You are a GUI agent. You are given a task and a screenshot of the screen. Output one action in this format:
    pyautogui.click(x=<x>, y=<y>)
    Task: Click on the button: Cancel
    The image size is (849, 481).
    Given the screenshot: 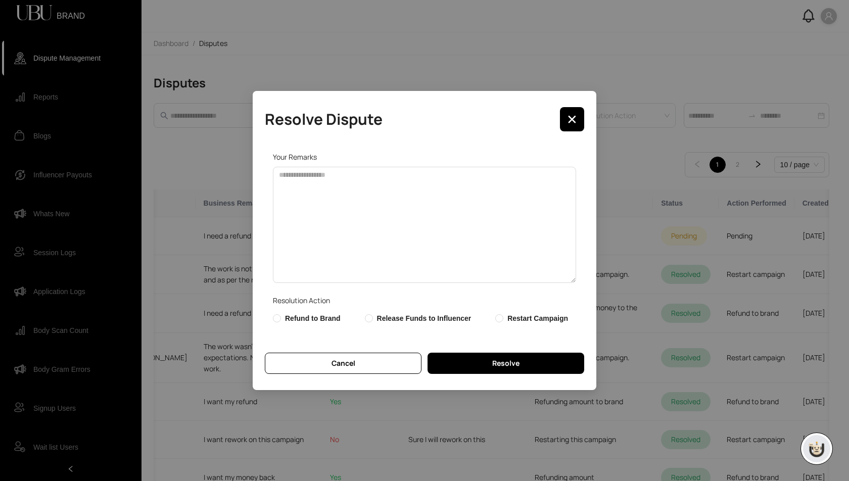 What is the action you would take?
    pyautogui.click(x=343, y=363)
    